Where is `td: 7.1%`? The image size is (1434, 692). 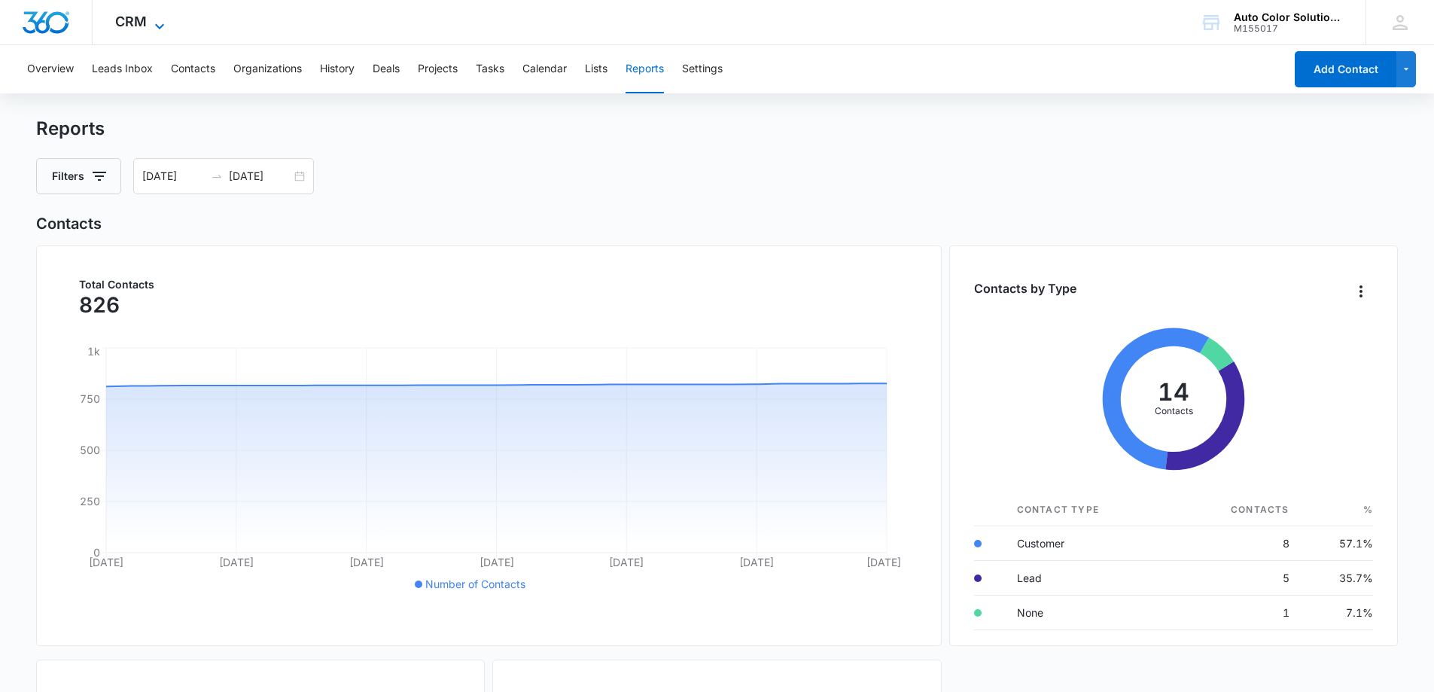 td: 7.1% is located at coordinates (1338, 613).